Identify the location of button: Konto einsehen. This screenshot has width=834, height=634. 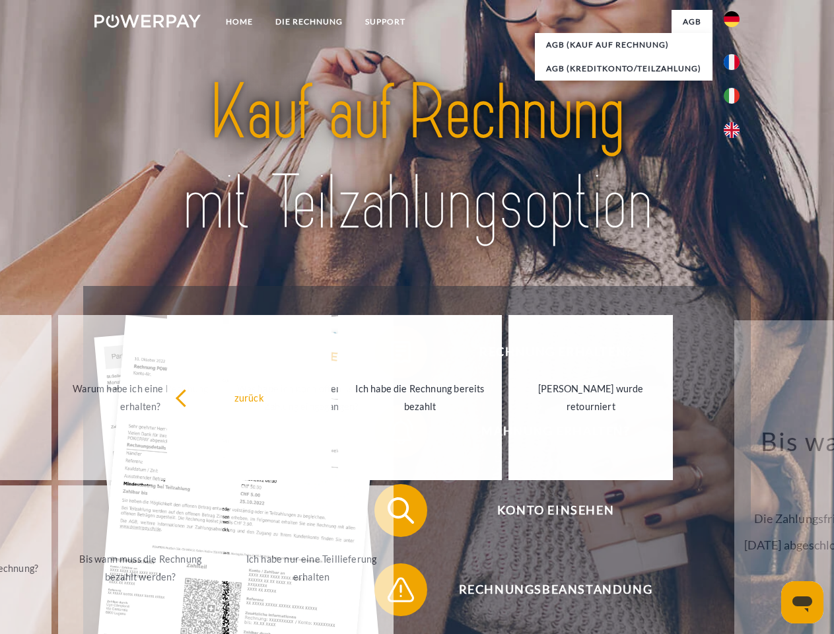
(546, 510).